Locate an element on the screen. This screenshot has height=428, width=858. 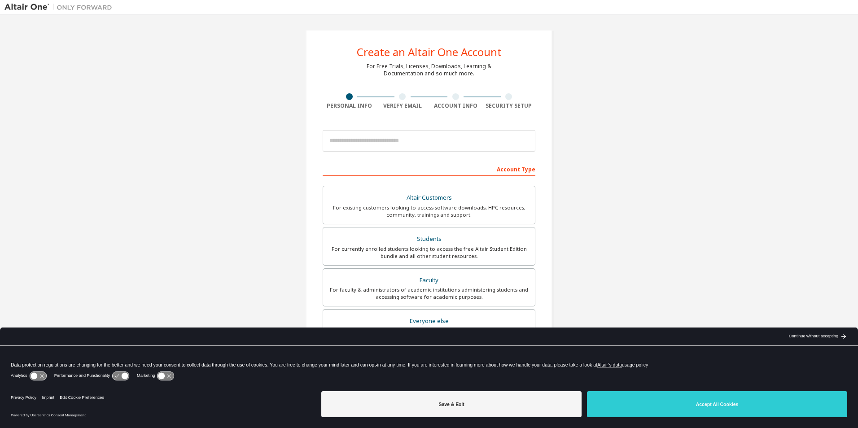
div: For faculty & administrators of academic institutions administering students and accessing softwa... is located at coordinates (429, 293).